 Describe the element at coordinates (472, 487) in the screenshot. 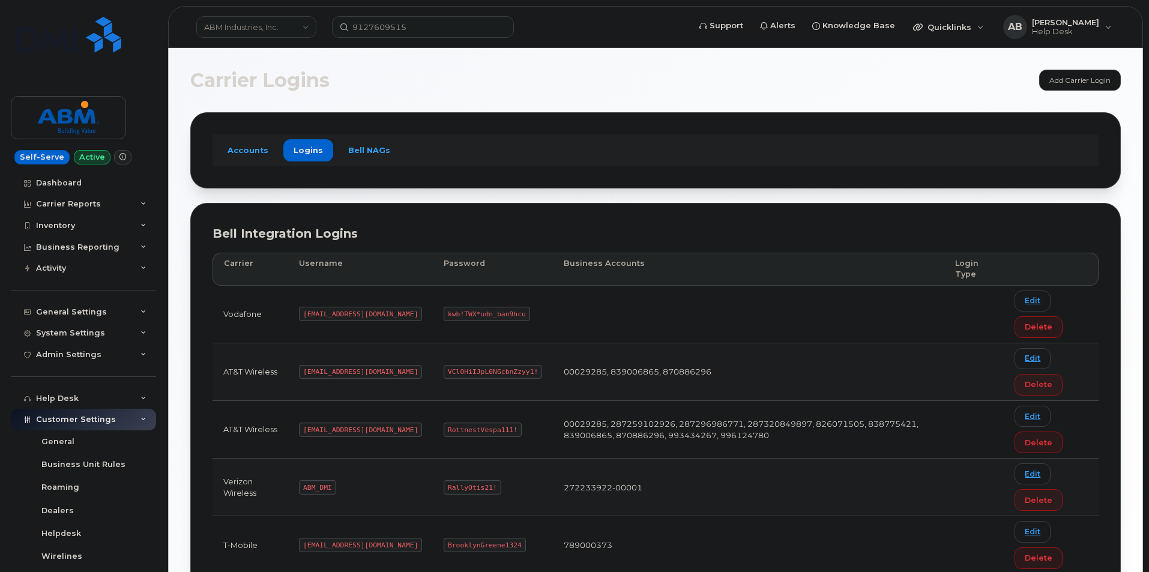

I see `code: RallyOtis21!` at that location.